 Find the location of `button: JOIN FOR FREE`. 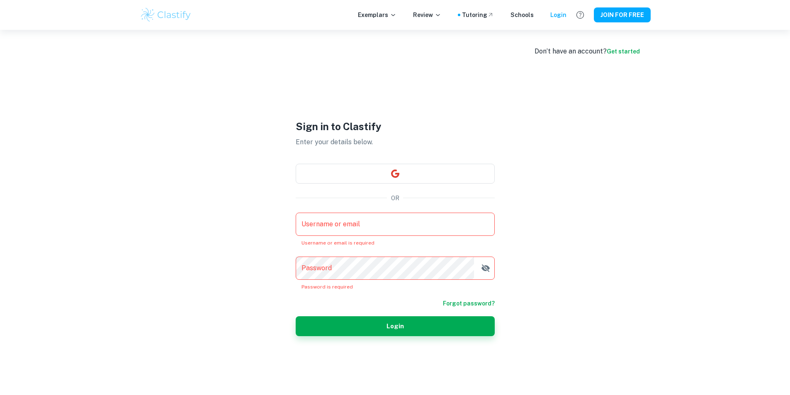

button: JOIN FOR FREE is located at coordinates (622, 15).